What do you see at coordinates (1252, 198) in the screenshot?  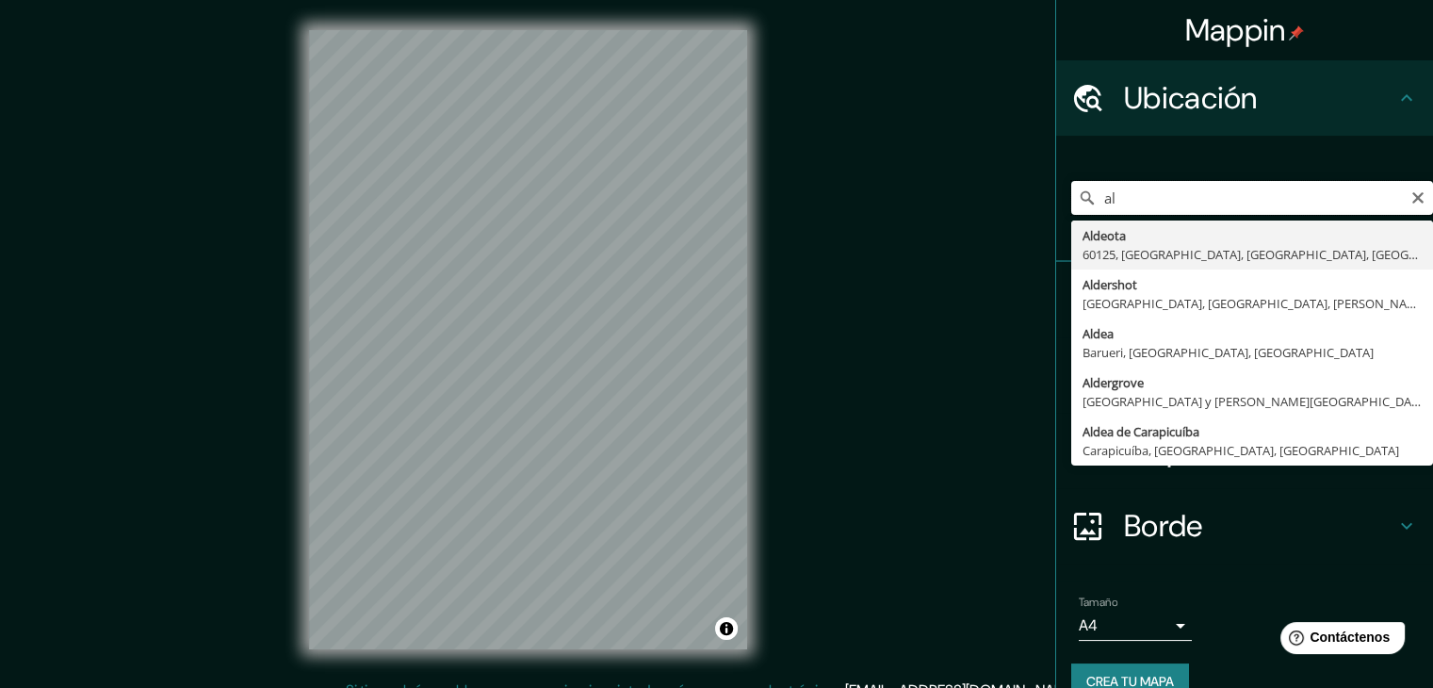 I see `input: Elige tu ciudad o zona` at bounding box center [1252, 198].